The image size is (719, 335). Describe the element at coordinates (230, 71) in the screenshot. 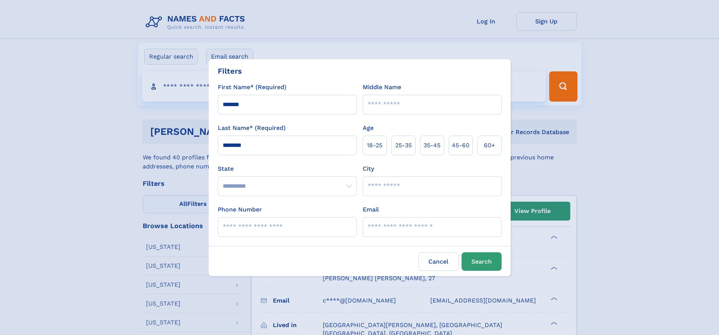

I see `div: Filters` at that location.